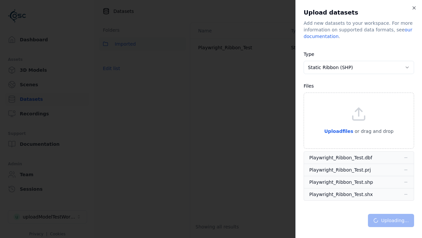  Describe the element at coordinates (339, 131) in the screenshot. I see `span: Upload files` at that location.